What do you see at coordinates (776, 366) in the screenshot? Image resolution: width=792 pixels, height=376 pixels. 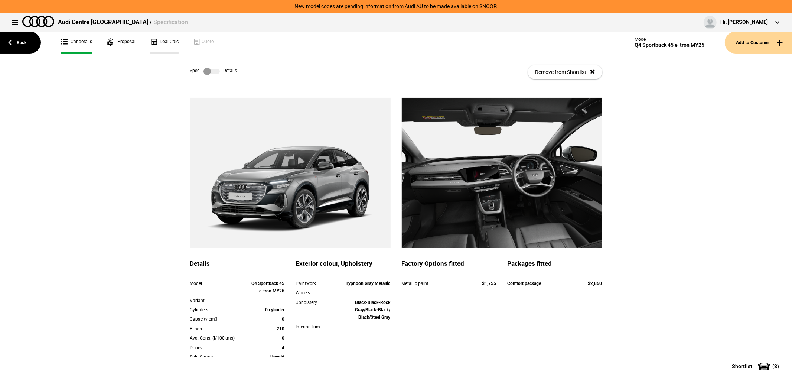 I see `span: ( 3 )` at bounding box center [776, 366].